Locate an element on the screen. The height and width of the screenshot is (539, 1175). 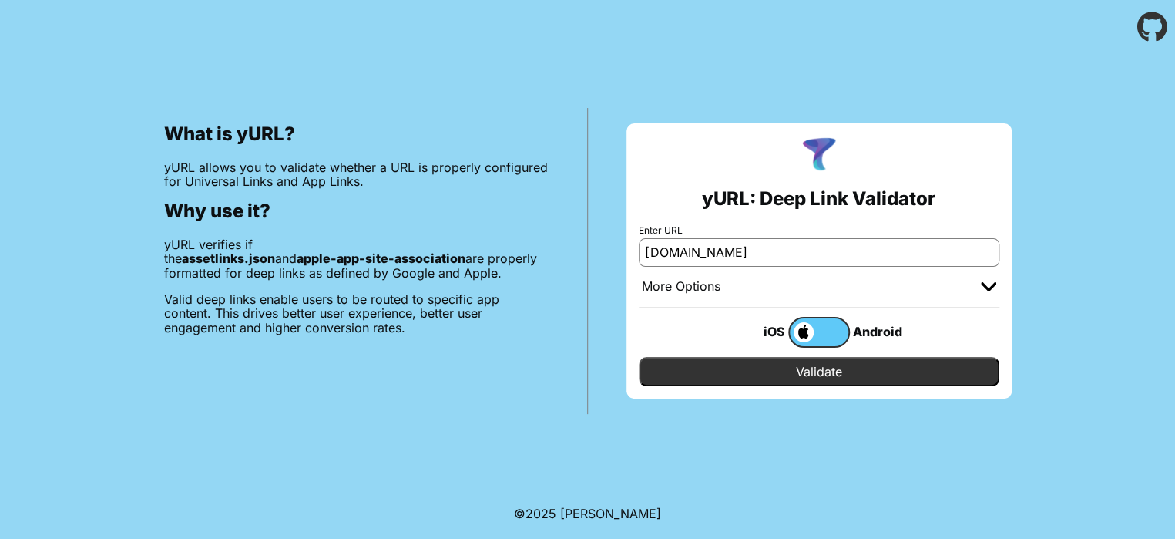
div: More Options is located at coordinates (681, 287).